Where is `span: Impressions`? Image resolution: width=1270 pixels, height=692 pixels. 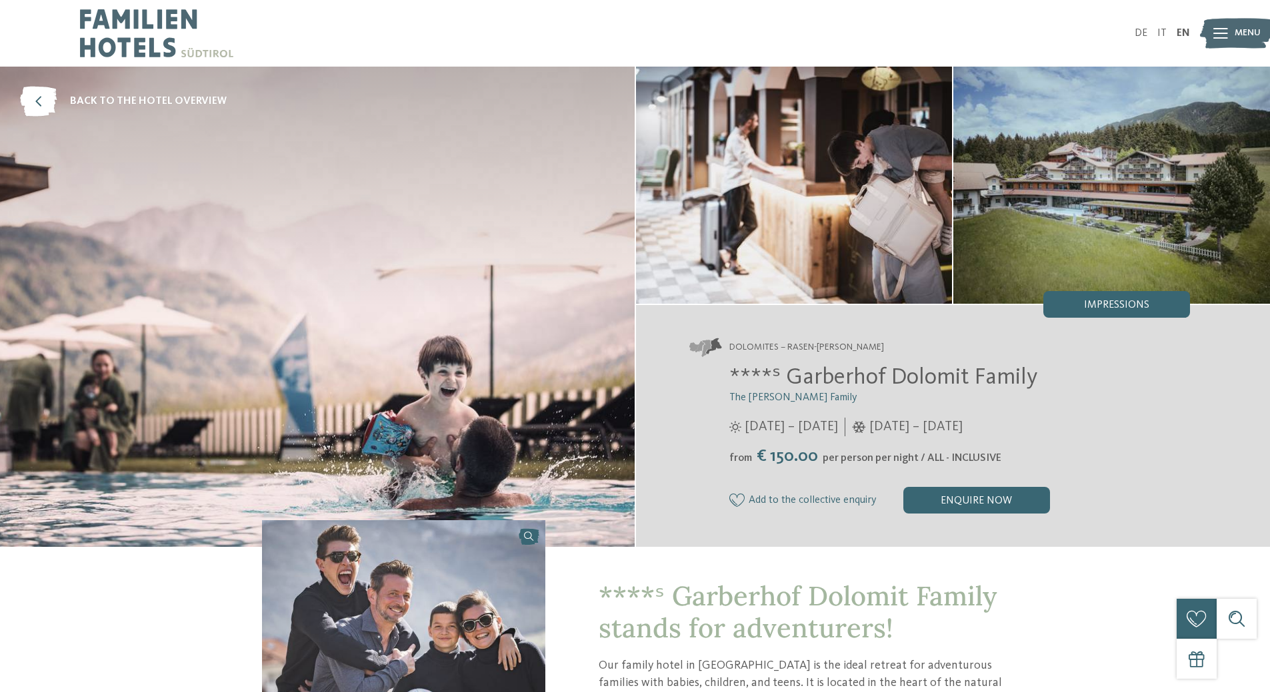
span: Impressions is located at coordinates (1116, 305).